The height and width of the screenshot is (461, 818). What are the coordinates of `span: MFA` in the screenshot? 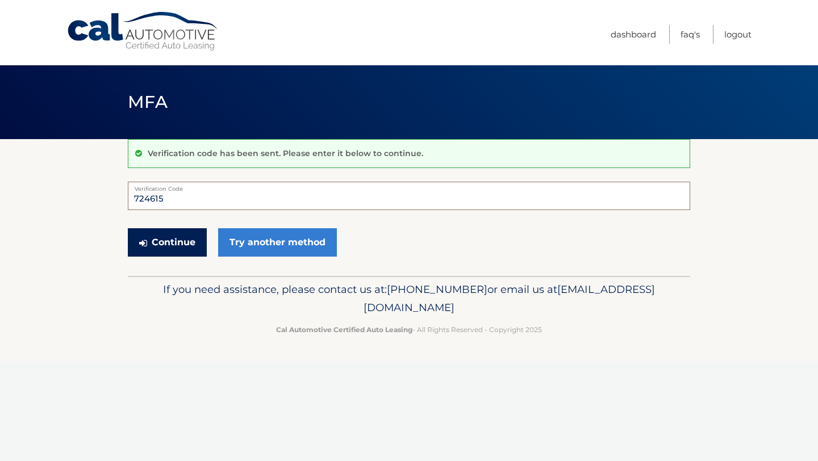 It's located at (148, 102).